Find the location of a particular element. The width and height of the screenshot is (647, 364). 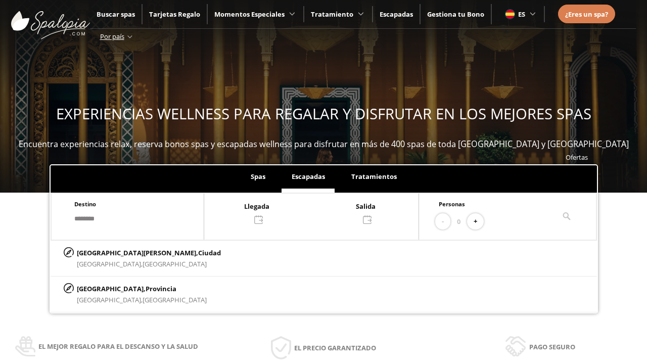

span: 0 is located at coordinates (459, 222).